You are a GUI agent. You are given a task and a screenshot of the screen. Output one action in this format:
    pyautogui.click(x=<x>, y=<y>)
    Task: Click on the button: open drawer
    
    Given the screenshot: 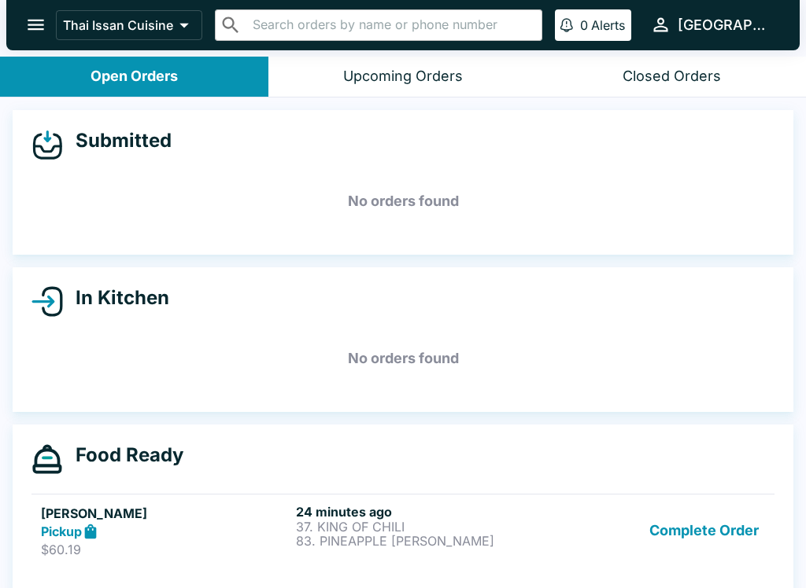 What is the action you would take?
    pyautogui.click(x=35, y=24)
    